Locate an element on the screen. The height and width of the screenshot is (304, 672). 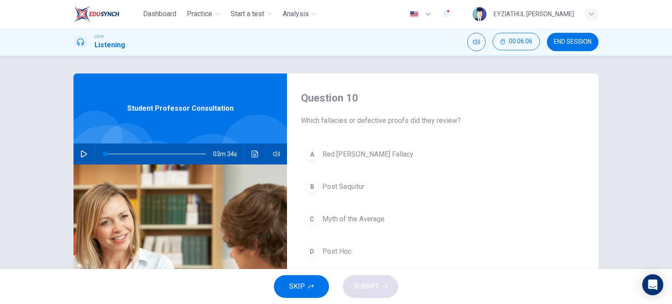
h1: Listening is located at coordinates (110, 45).